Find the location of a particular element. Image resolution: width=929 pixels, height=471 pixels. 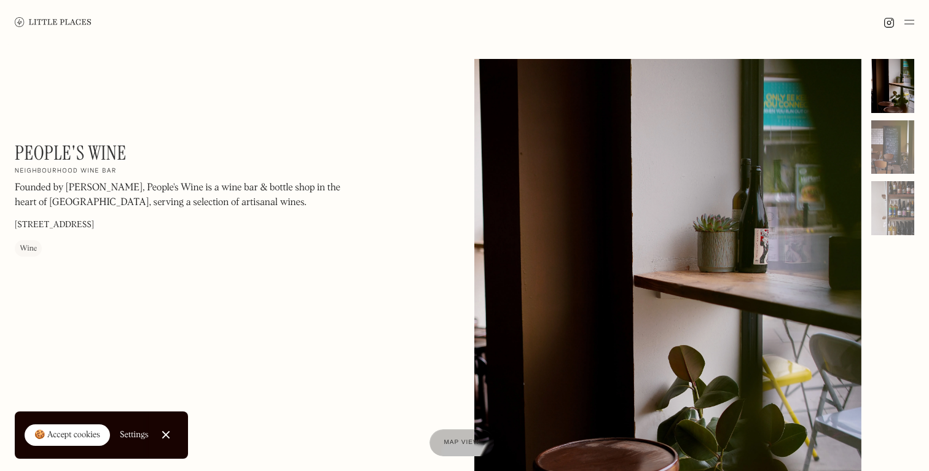

h2: Neighbourhood wine bar is located at coordinates (66, 172).